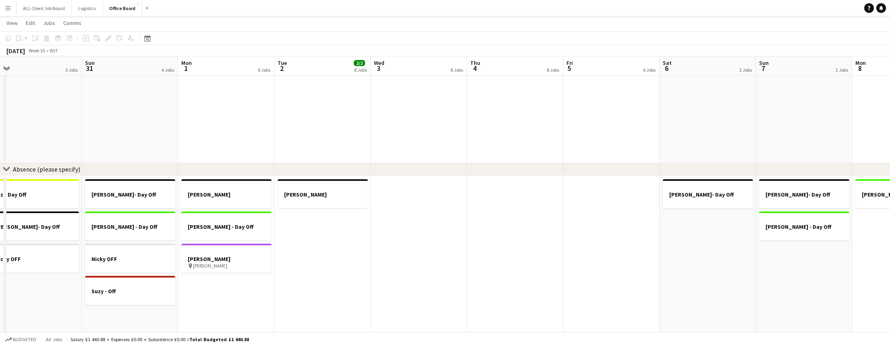 The width and height of the screenshot is (890, 346). Describe the element at coordinates (860, 68) in the screenshot. I see `span: 8` at that location.